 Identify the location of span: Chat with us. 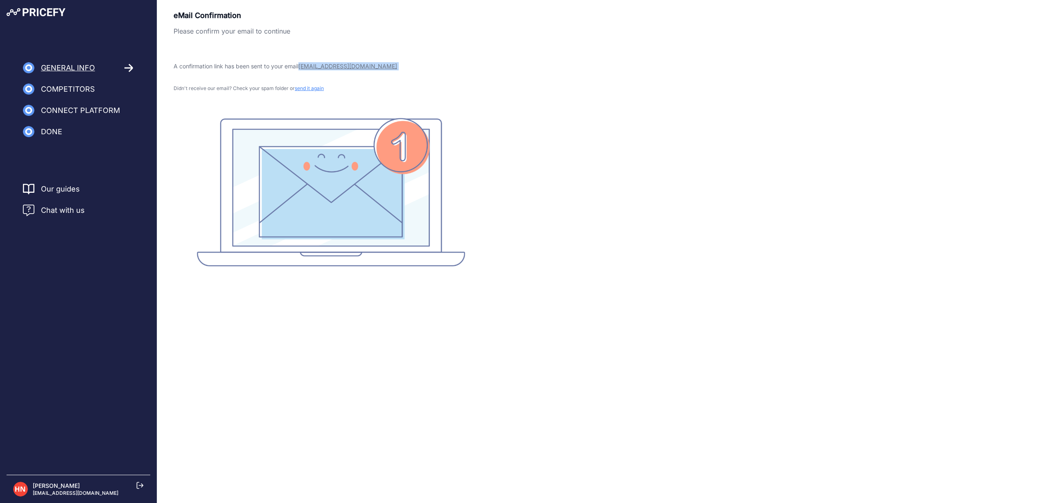
(63, 210).